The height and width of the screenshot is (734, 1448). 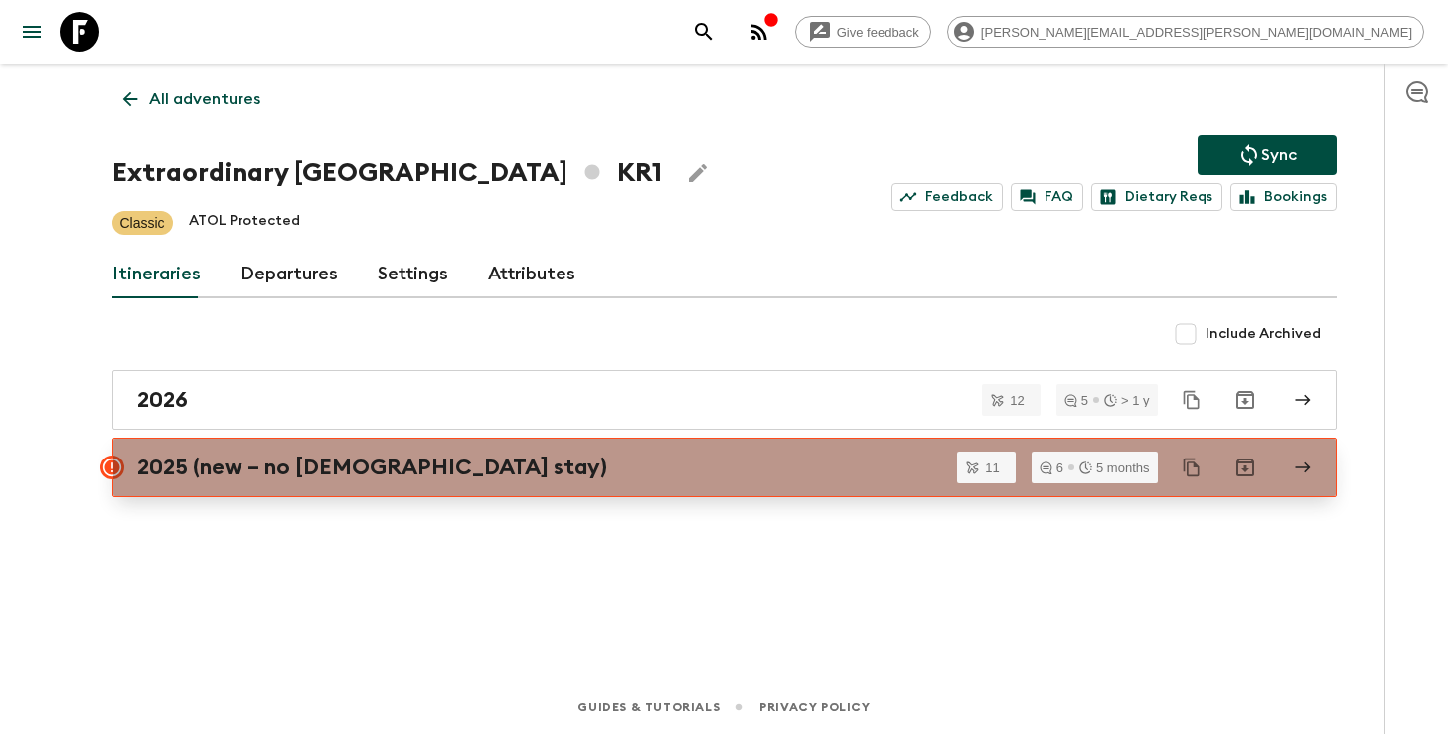 What do you see at coordinates (142, 223) in the screenshot?
I see `p: Classic` at bounding box center [142, 223].